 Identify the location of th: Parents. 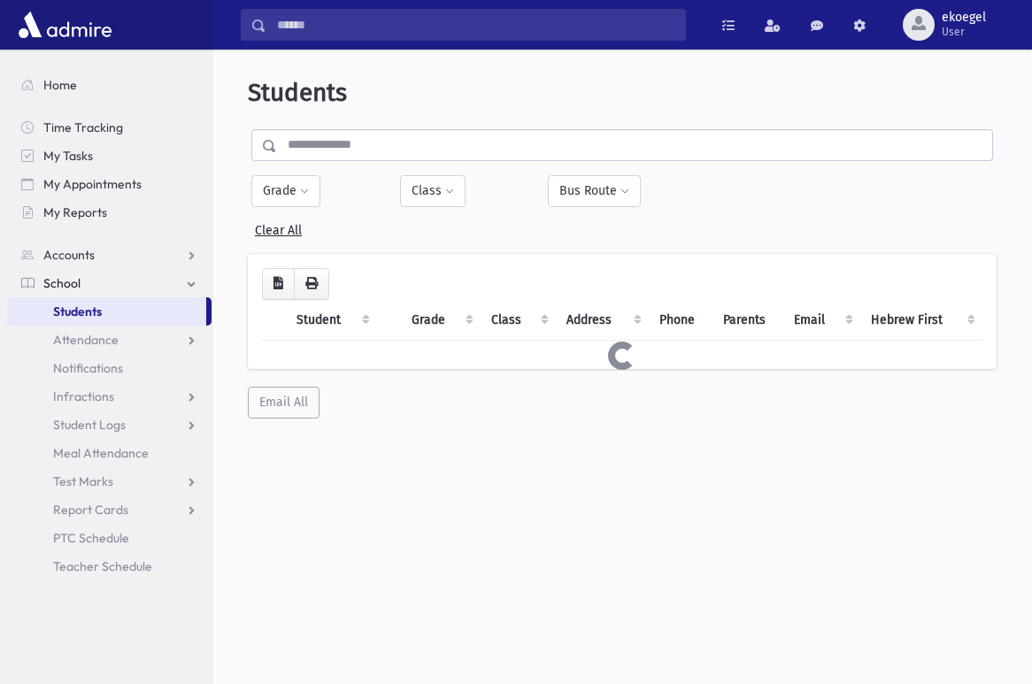
(748, 320).